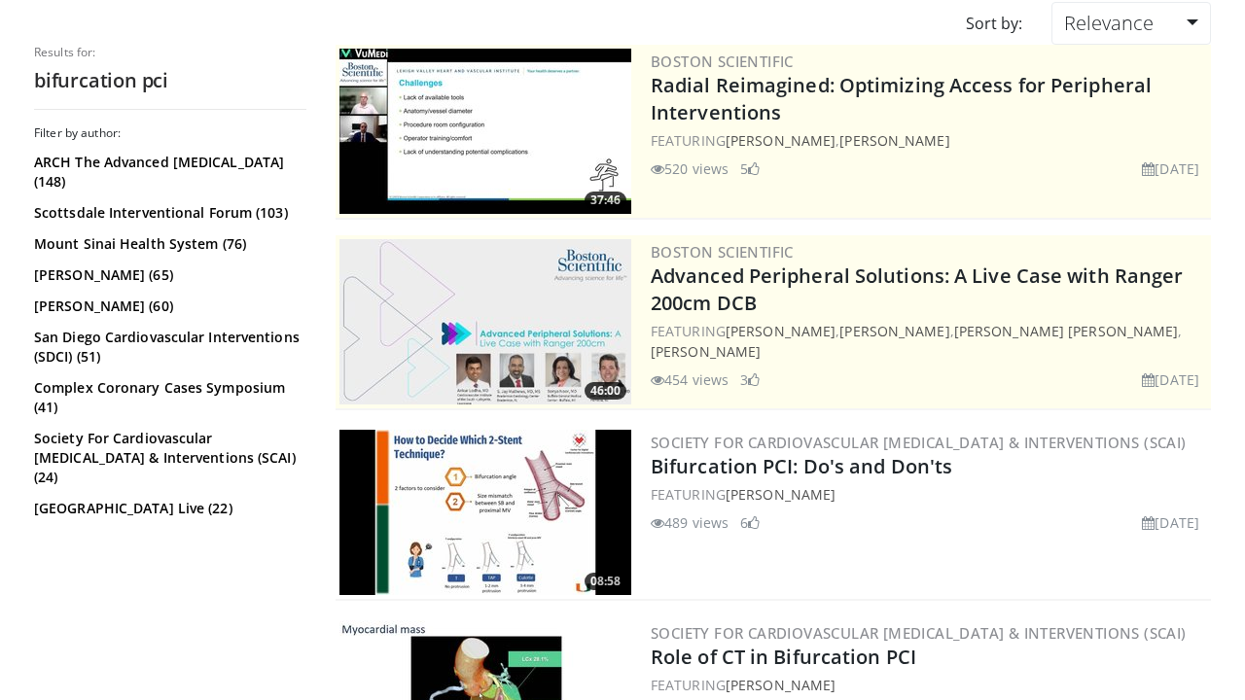 The height and width of the screenshot is (700, 1245). Describe the element at coordinates (929, 140) in the screenshot. I see `div: FEATURING ,` at that location.